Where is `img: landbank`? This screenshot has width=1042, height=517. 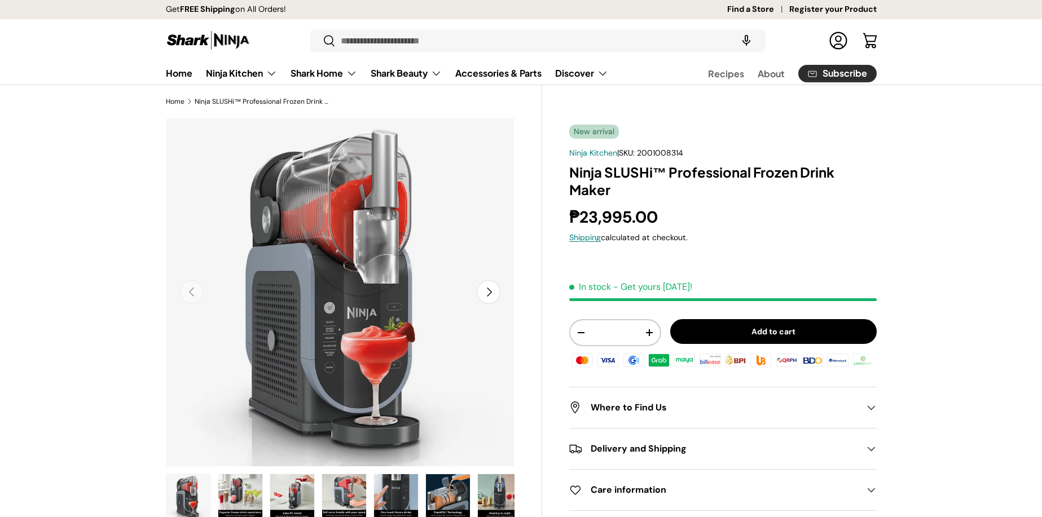
img: landbank is located at coordinates (863, 360).